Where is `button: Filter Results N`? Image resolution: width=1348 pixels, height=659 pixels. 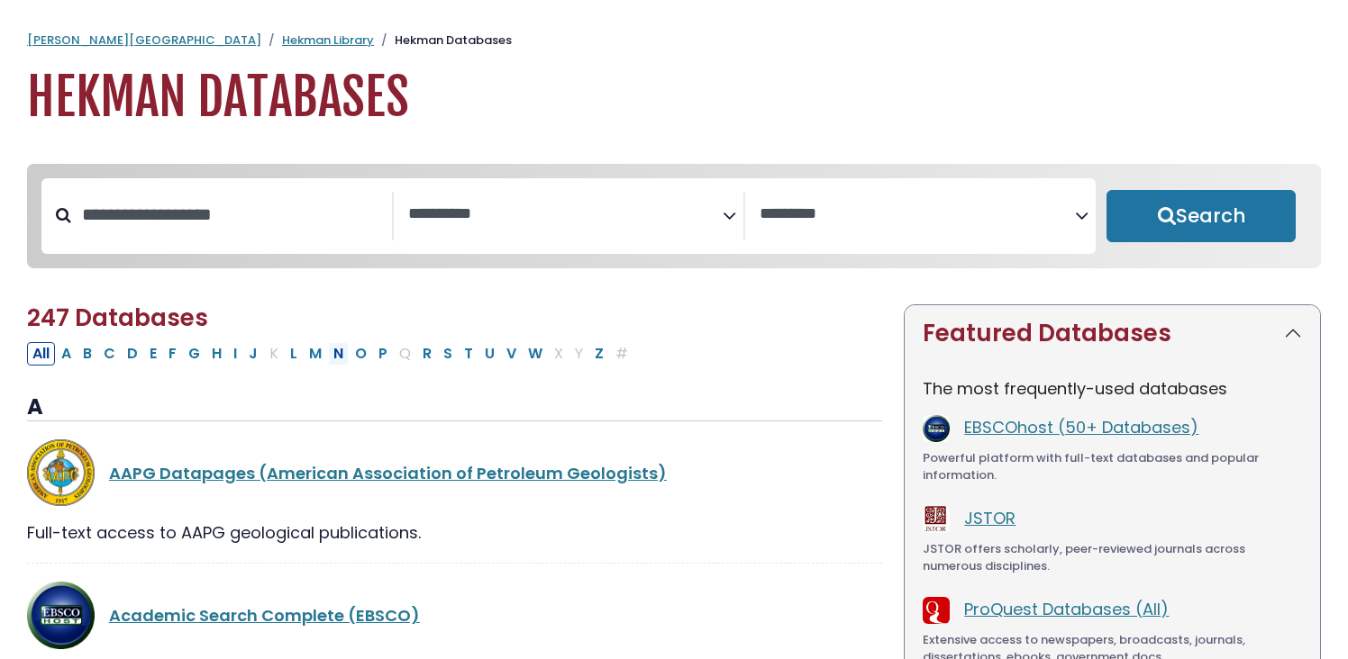
button: Filter Results N is located at coordinates (338, 354).